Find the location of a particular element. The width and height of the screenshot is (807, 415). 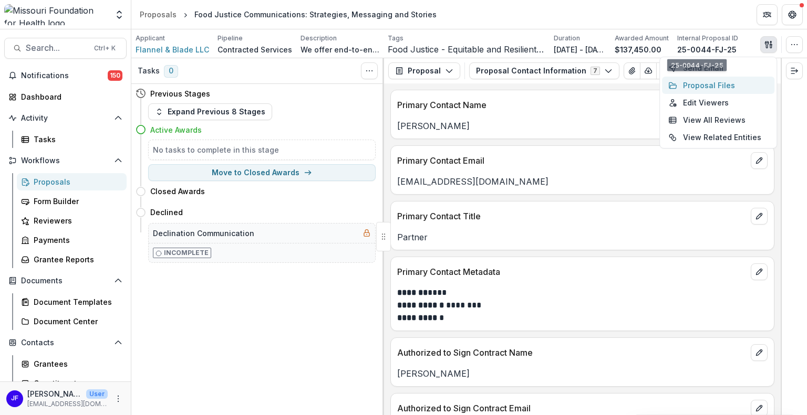

span: Flannel & Blade LLC is located at coordinates (172, 49).